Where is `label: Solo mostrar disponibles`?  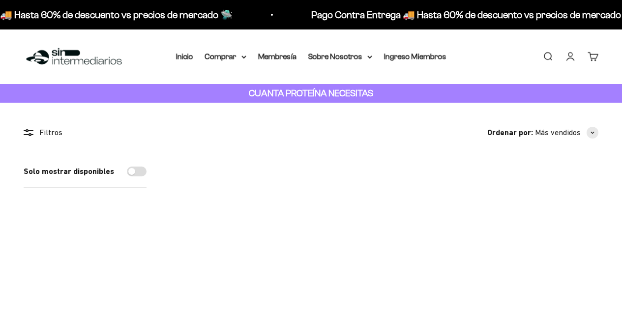 label: Solo mostrar disponibles is located at coordinates (69, 172).